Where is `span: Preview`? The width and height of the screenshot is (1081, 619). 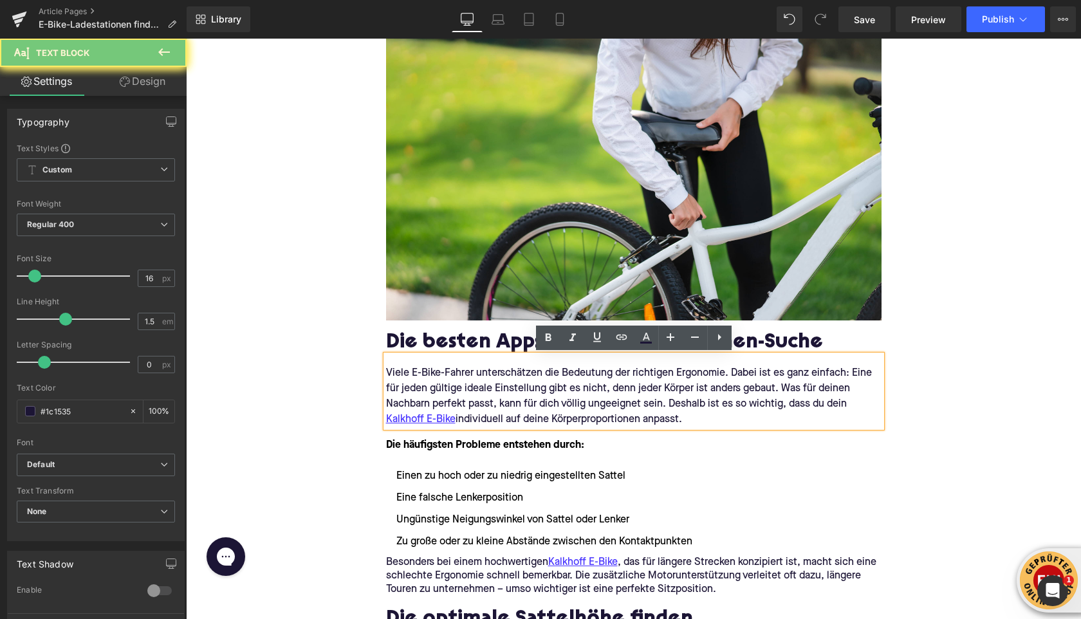
span: Preview is located at coordinates (929, 19).